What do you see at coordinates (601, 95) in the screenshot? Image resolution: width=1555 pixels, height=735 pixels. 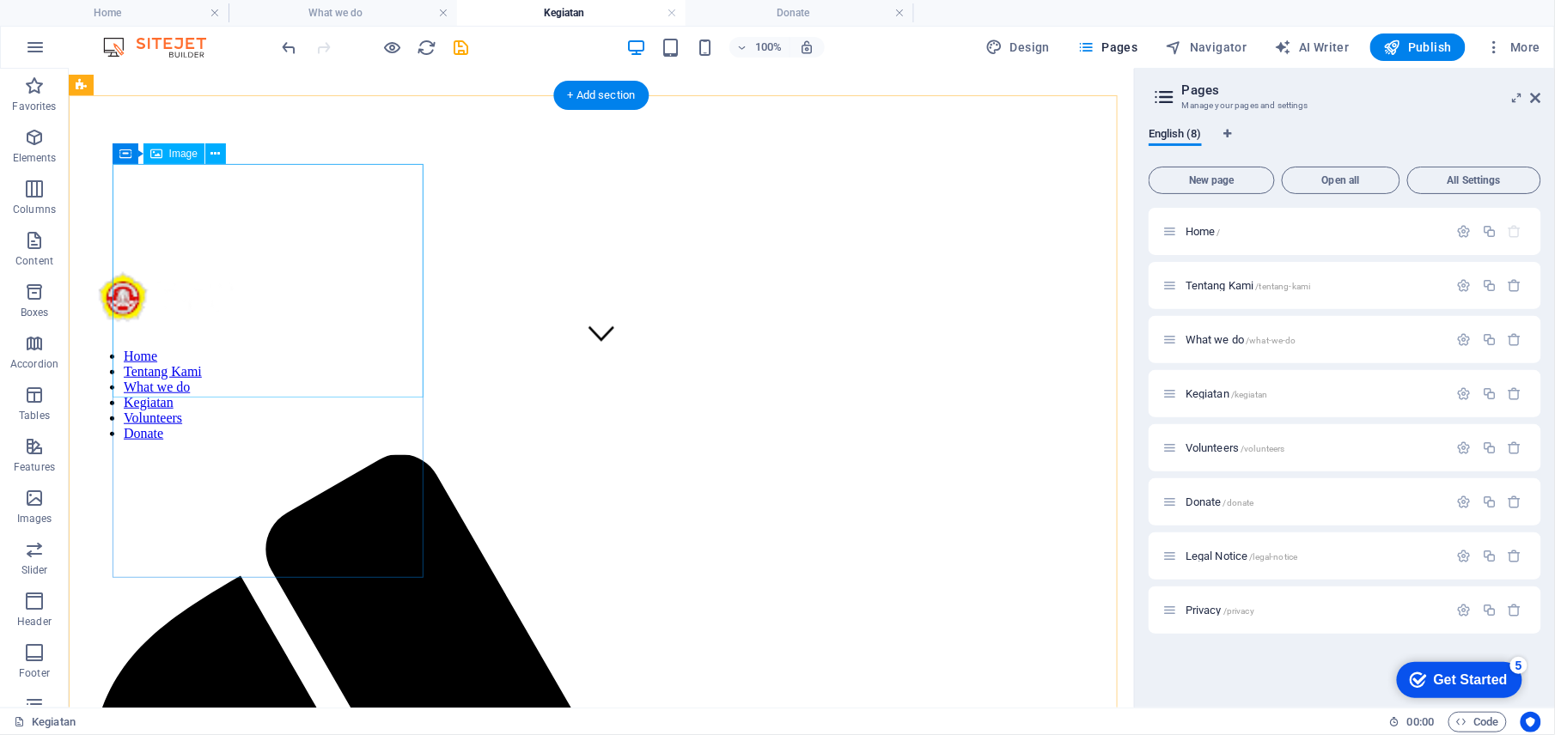 I see `div: + Add section` at bounding box center [601, 95].